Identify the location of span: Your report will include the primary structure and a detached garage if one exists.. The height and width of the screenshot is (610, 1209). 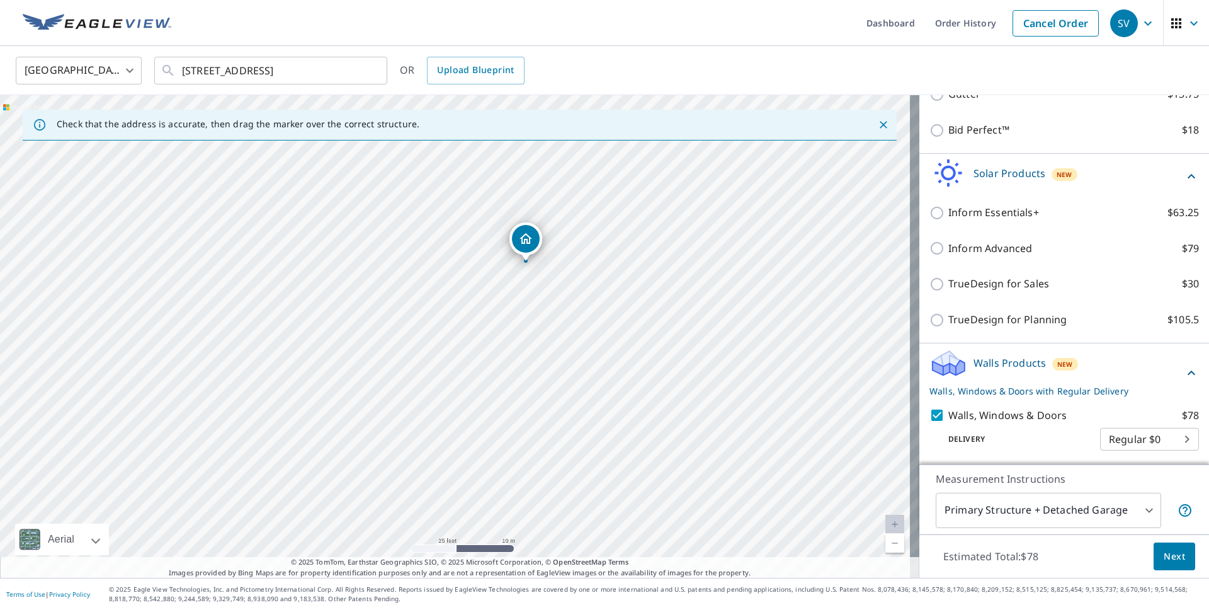
(1185, 510).